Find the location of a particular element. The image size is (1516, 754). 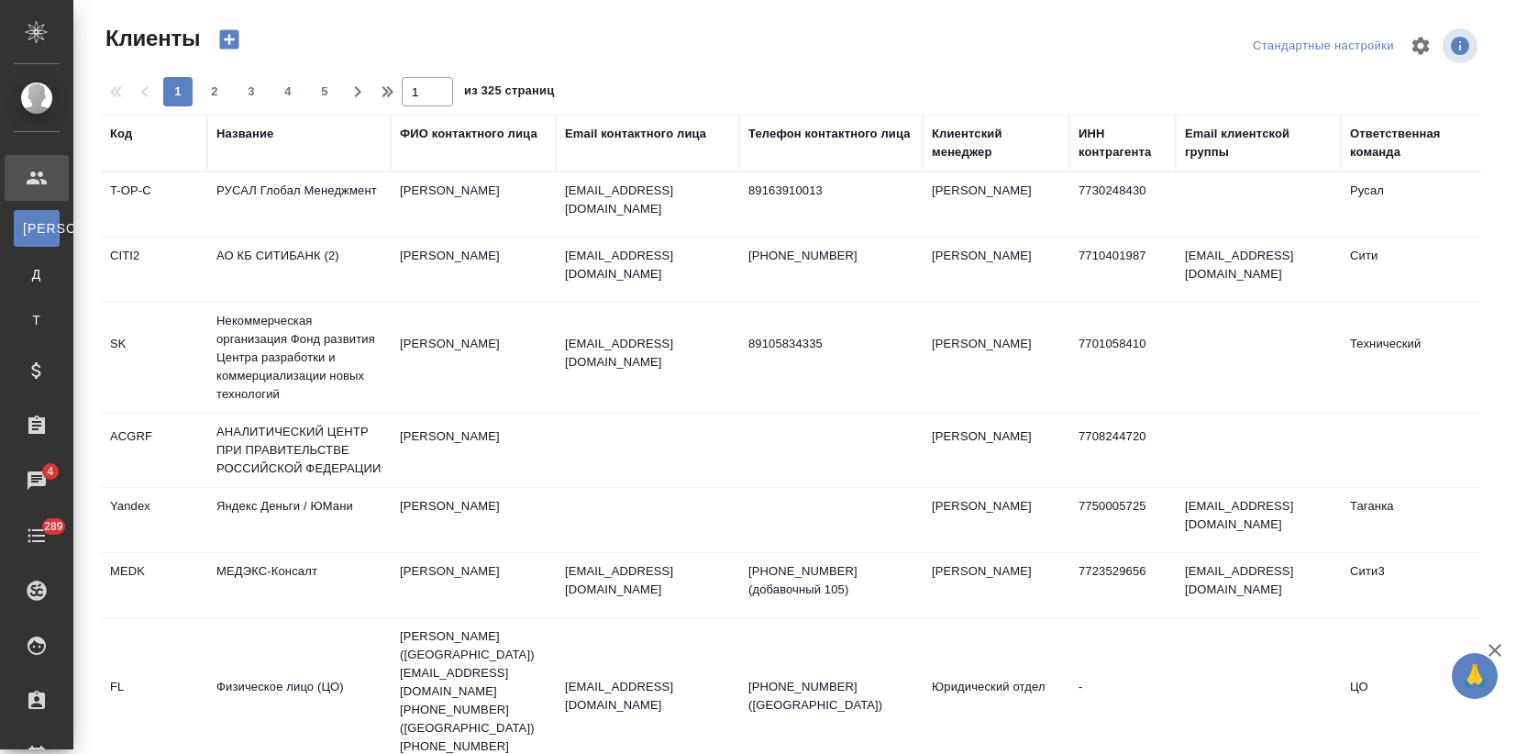

div: ФИО контактного лица is located at coordinates (469, 134).